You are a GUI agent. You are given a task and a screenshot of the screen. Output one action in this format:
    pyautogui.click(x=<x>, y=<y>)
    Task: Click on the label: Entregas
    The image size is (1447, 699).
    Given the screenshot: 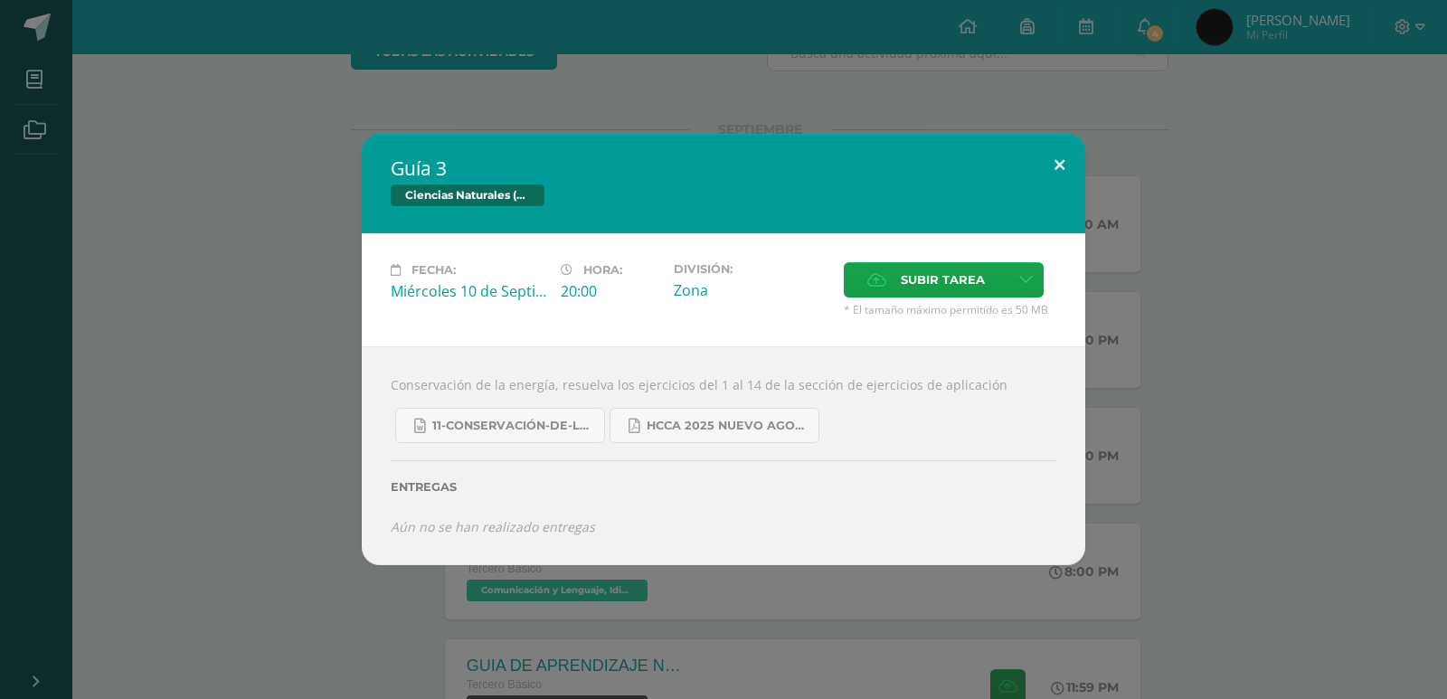 What is the action you would take?
    pyautogui.click(x=723, y=486)
    